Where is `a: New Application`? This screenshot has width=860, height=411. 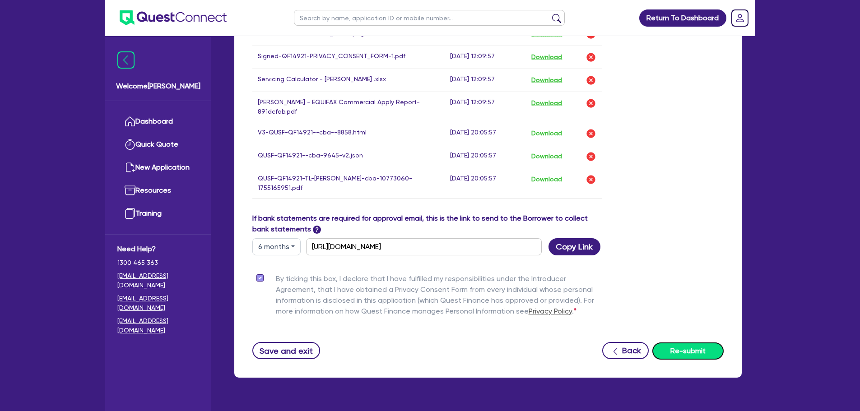 a: New Application is located at coordinates (158, 168).